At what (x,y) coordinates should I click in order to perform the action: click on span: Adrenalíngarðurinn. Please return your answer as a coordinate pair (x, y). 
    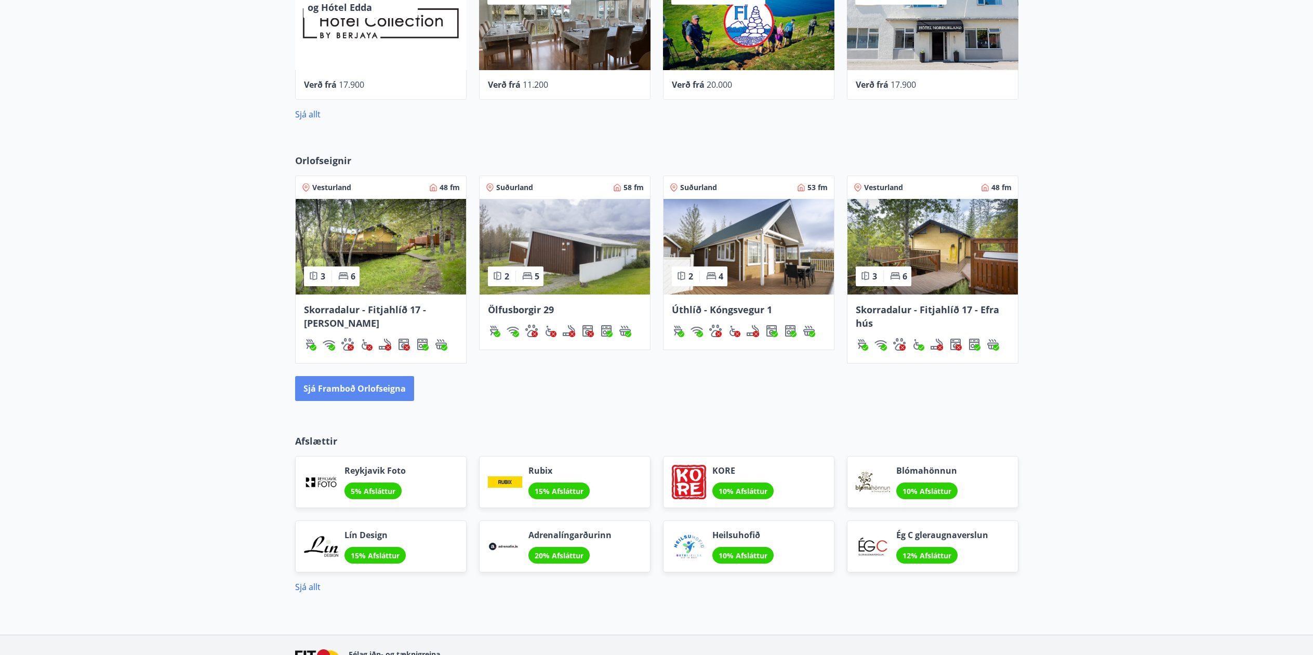
    Looking at the image, I should click on (570, 535).